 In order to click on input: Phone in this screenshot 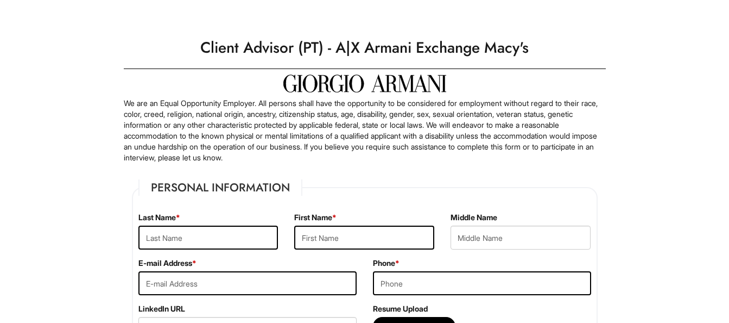, I will do `click(482, 283)`.